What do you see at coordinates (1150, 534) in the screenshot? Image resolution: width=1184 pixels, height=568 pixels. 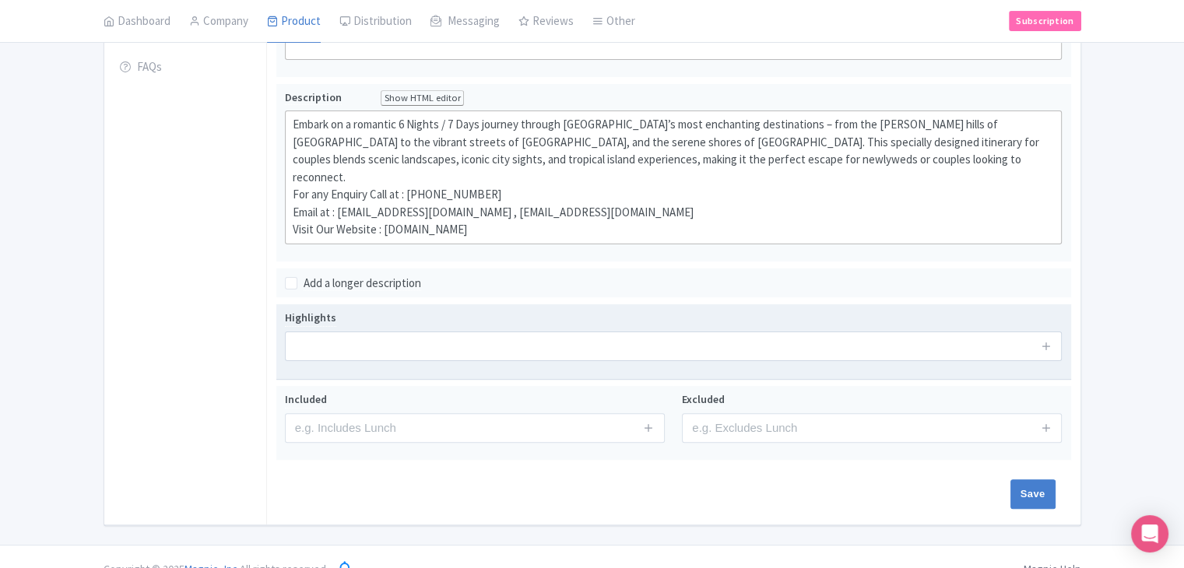 I see `div: Open Intercom Messenger` at bounding box center [1150, 534].